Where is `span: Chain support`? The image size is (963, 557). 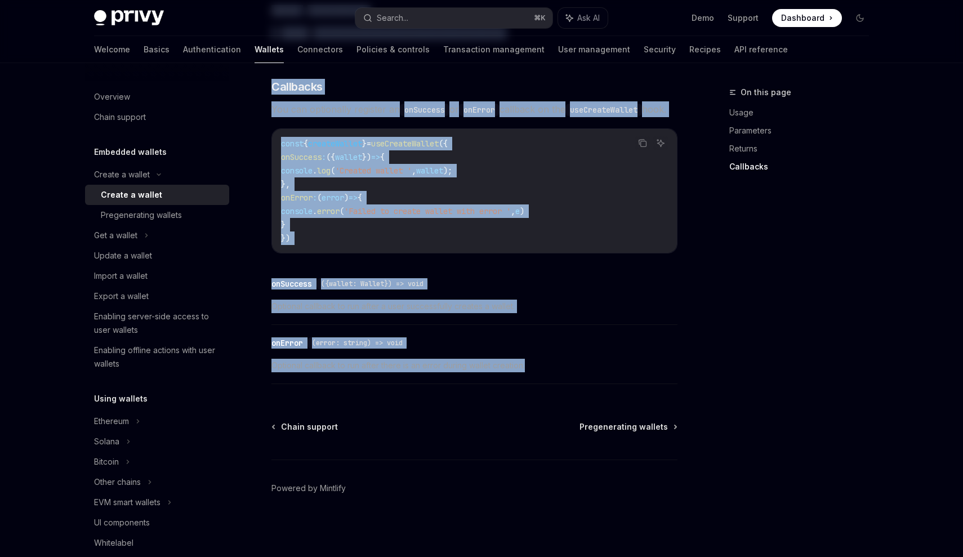
span: Chain support is located at coordinates (309, 427).